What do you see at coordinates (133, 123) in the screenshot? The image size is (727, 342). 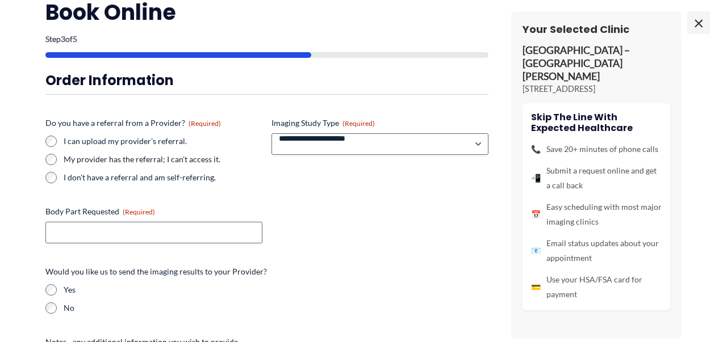 I see `legend: Do you have a referral from a Provider?` at bounding box center [133, 123].